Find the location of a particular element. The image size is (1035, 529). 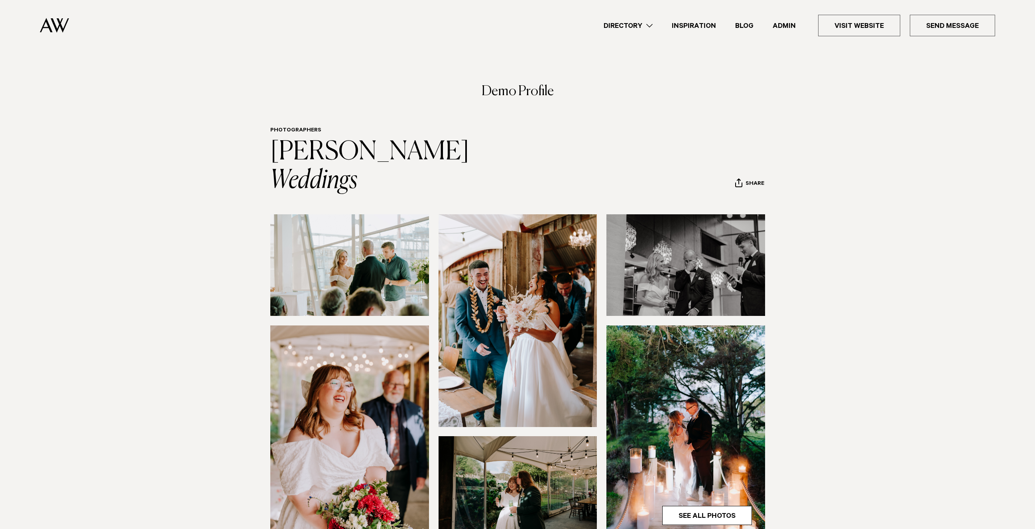

span: Share is located at coordinates (755, 184).